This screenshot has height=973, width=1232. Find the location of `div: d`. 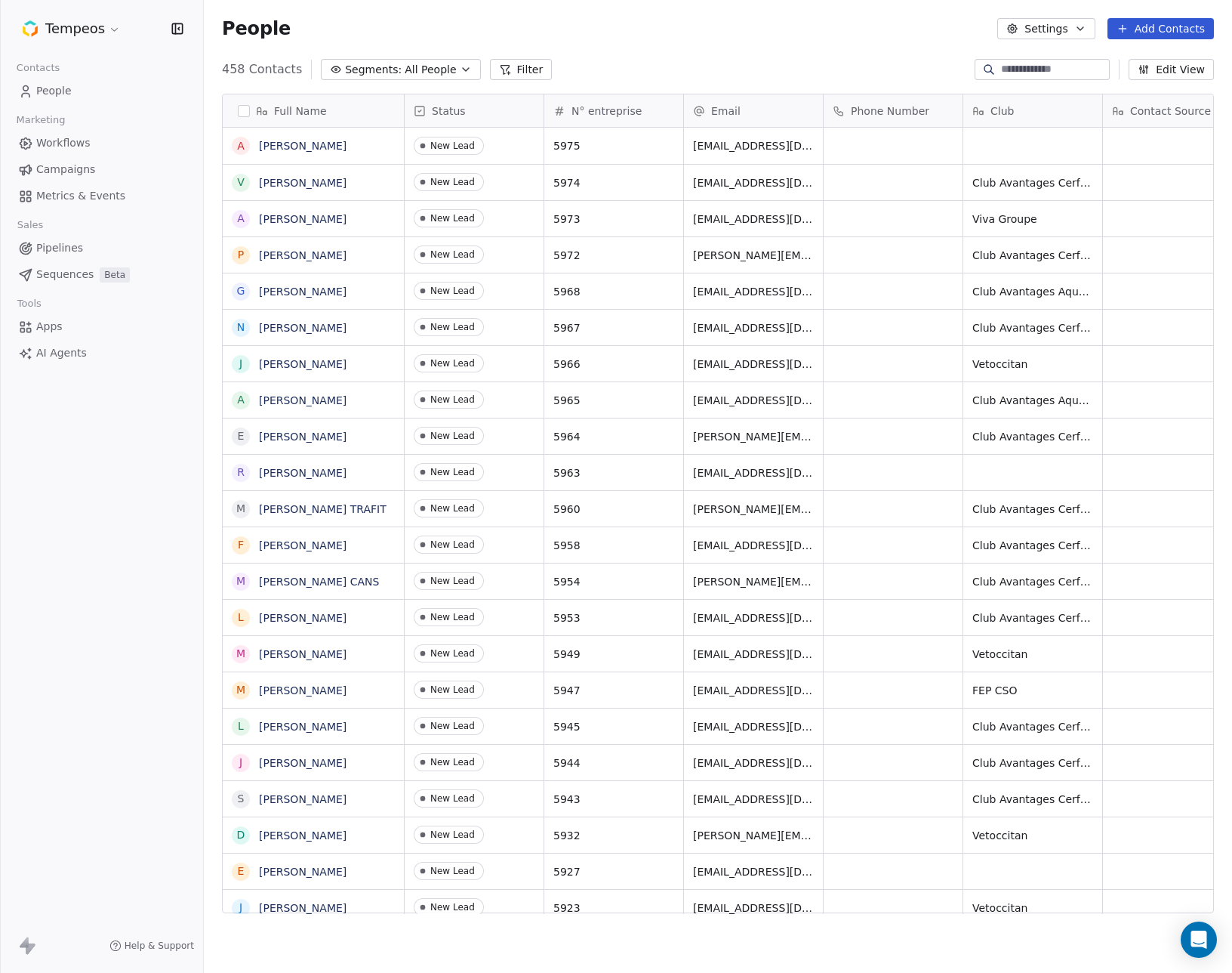

div: d is located at coordinates (241, 835).